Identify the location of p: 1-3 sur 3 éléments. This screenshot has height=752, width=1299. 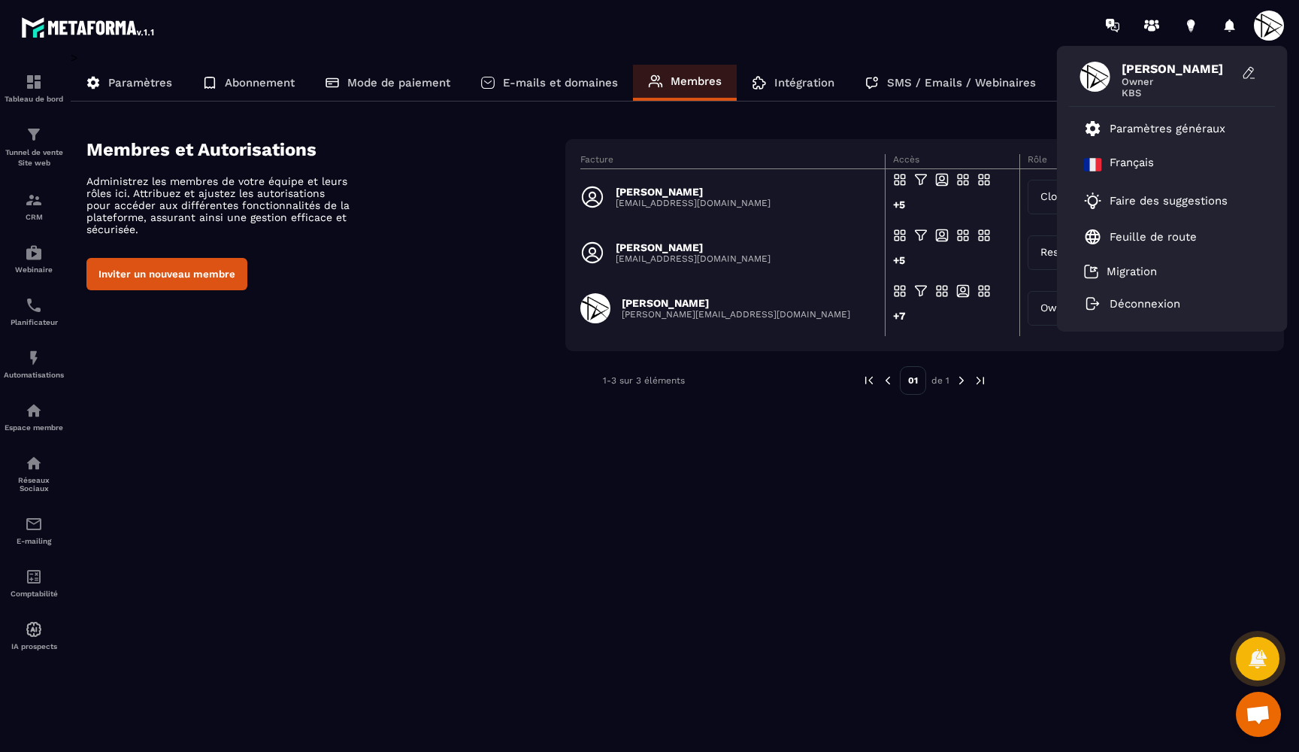
(644, 380).